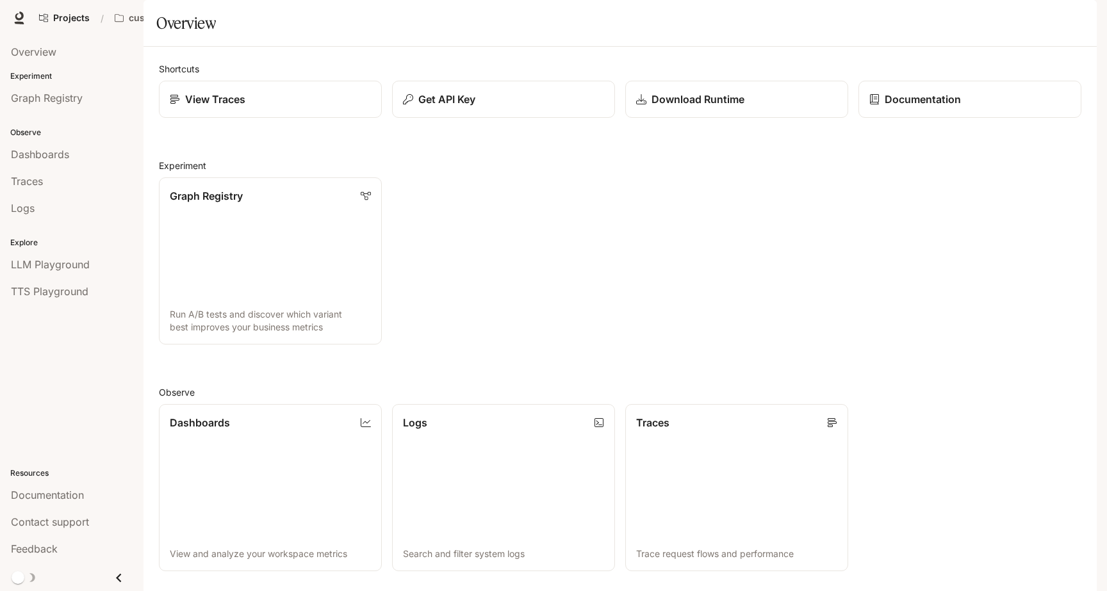 The width and height of the screenshot is (1107, 591). I want to click on p: Get API Key, so click(447, 99).